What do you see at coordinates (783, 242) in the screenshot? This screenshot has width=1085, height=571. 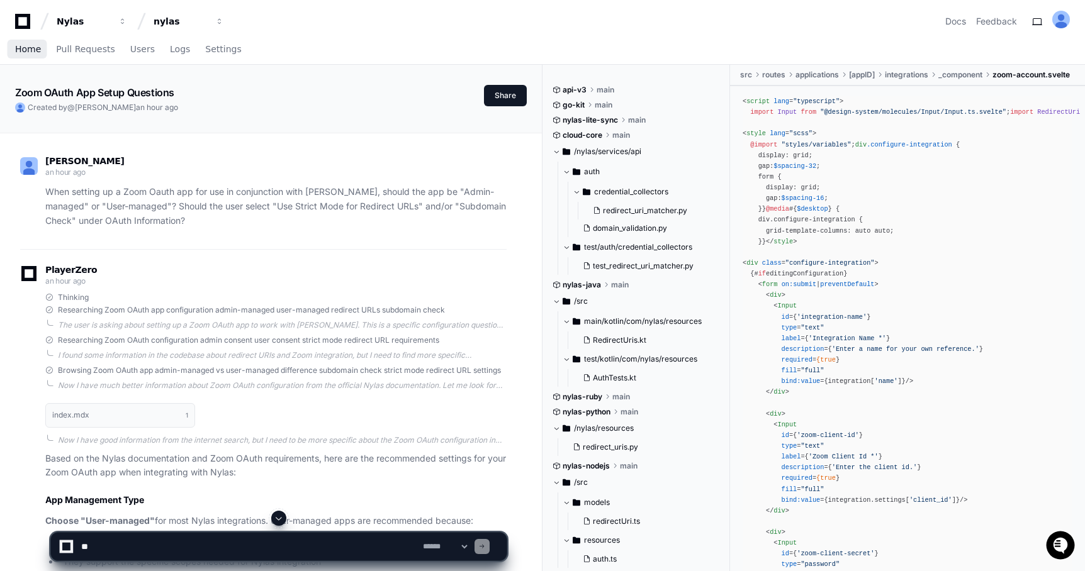 I see `span: style` at bounding box center [783, 242].